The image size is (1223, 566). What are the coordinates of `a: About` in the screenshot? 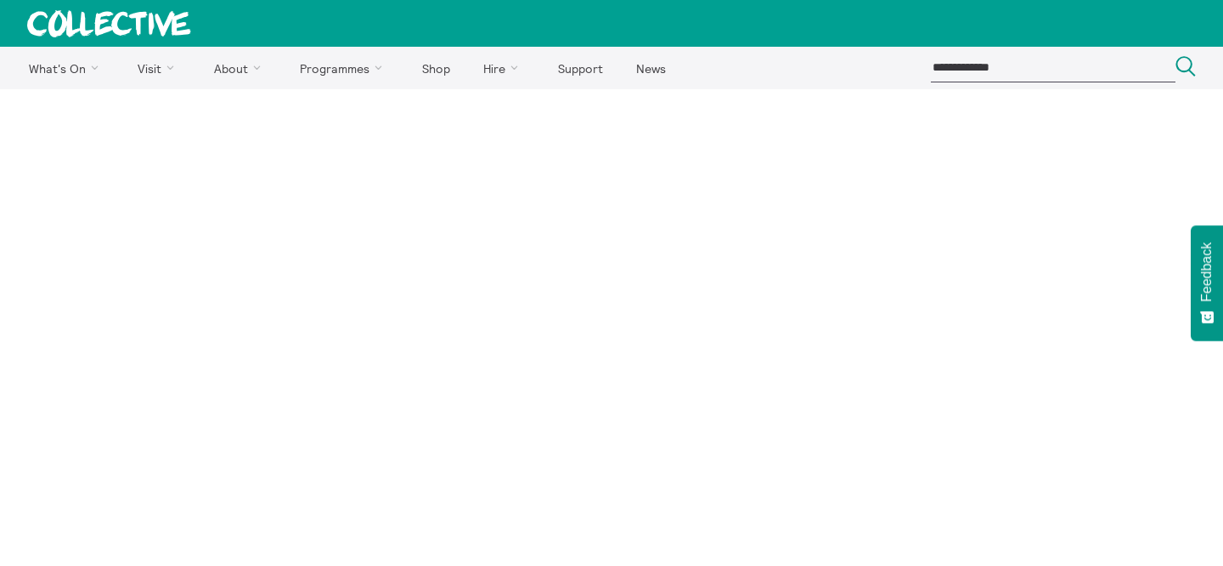 It's located at (240, 68).